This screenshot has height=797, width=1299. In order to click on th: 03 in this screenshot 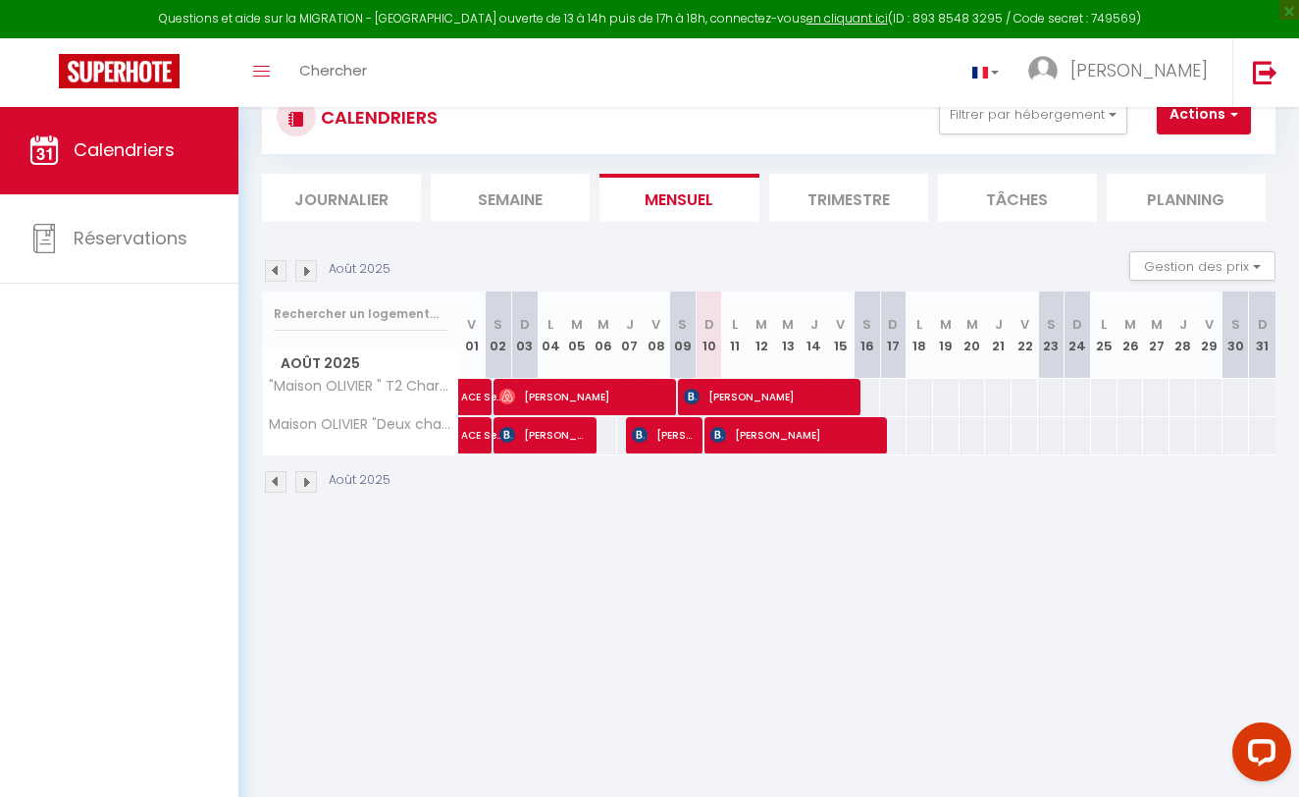, I will do `click(524, 335)`.